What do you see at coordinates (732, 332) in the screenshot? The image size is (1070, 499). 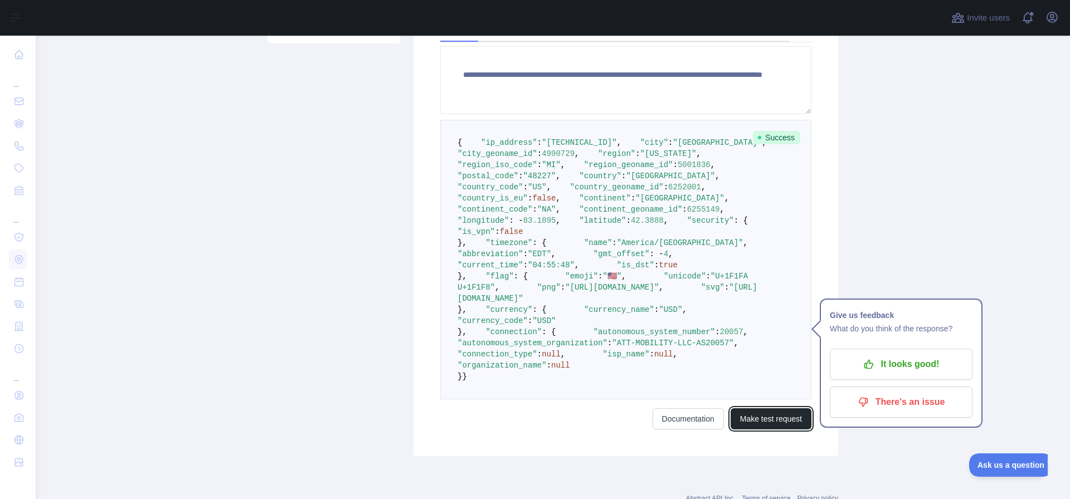 I see `span: 20057` at bounding box center [732, 332].